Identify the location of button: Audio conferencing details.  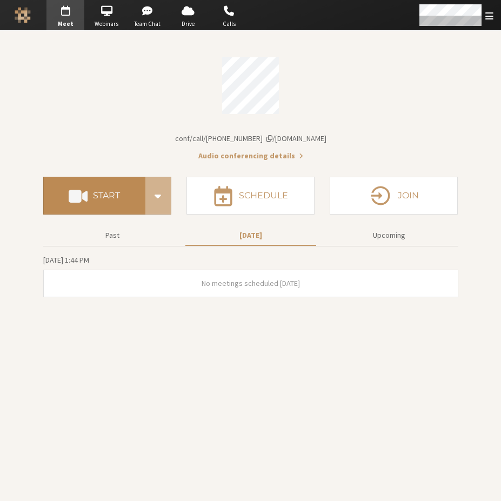
(251, 156).